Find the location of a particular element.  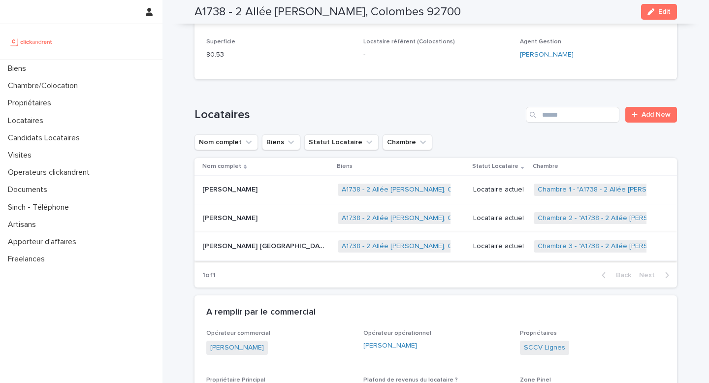

p: Operateurs clickandrent is located at coordinates (51, 172).